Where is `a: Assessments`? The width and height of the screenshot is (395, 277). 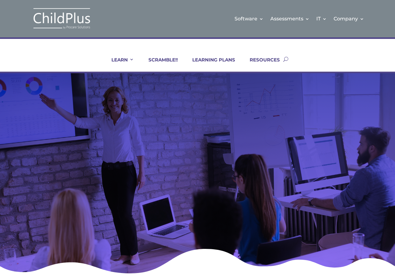 a: Assessments is located at coordinates (290, 19).